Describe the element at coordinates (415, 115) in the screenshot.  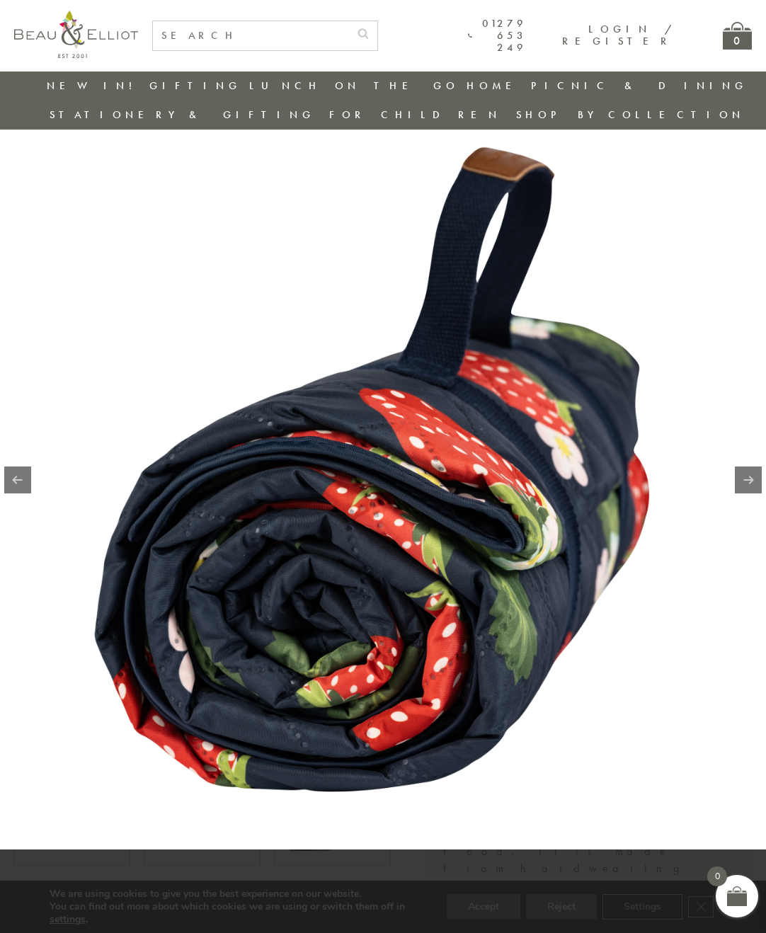
I see `a: For Children` at that location.